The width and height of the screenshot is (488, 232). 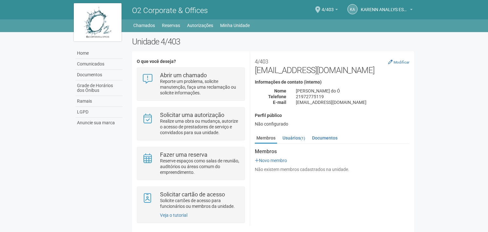 What do you see at coordinates (200, 167) in the screenshot?
I see `p: Reserve espaços como salas de reunião, auditórios ou áreas comum do empreendimento.` at bounding box center [200, 167].